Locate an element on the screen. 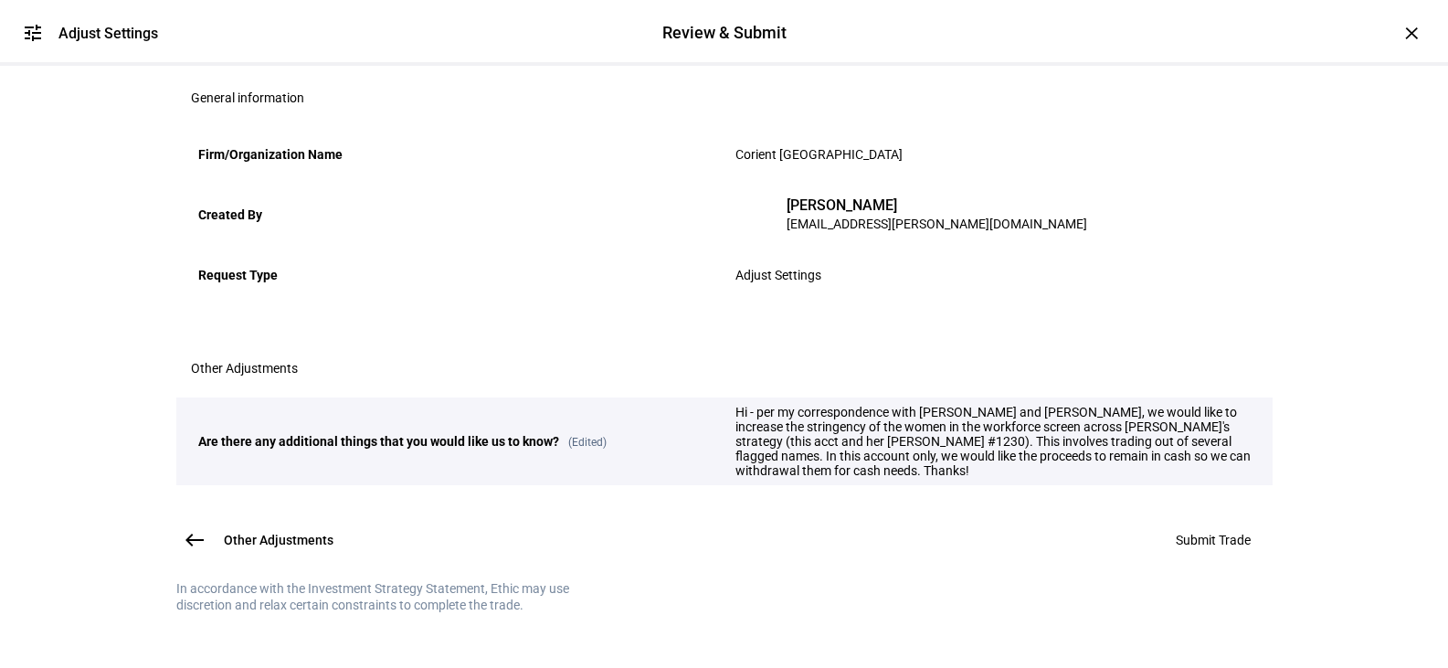 This screenshot has height=668, width=1448. span: Adjust Settings is located at coordinates (778, 275).